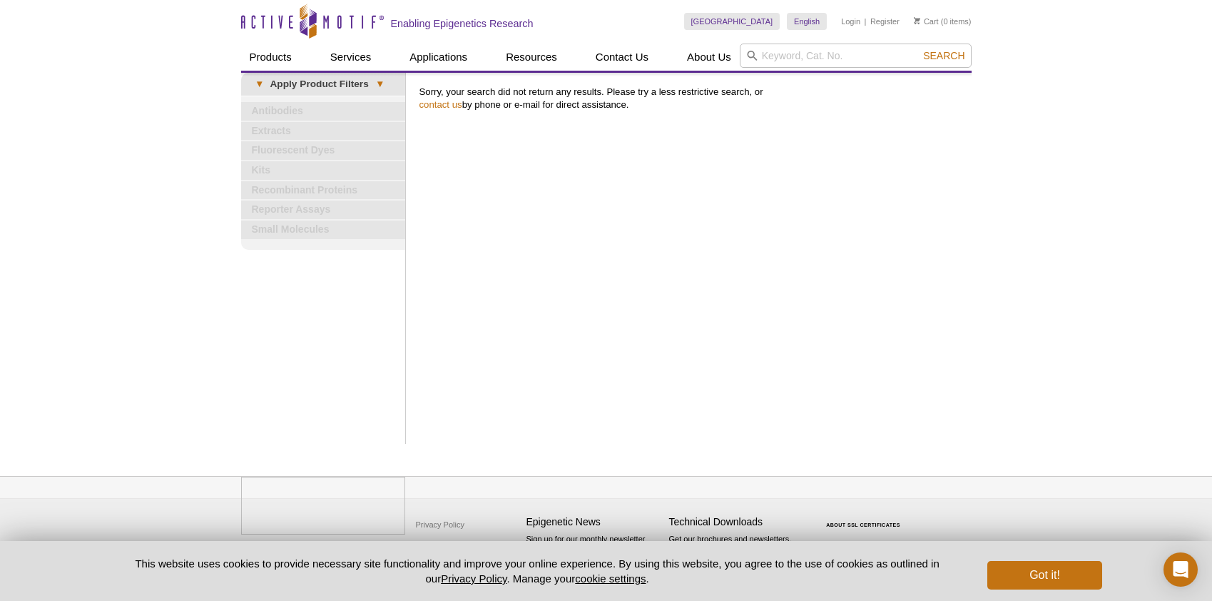 The image size is (1212, 601). I want to click on a: Applications, so click(438, 57).